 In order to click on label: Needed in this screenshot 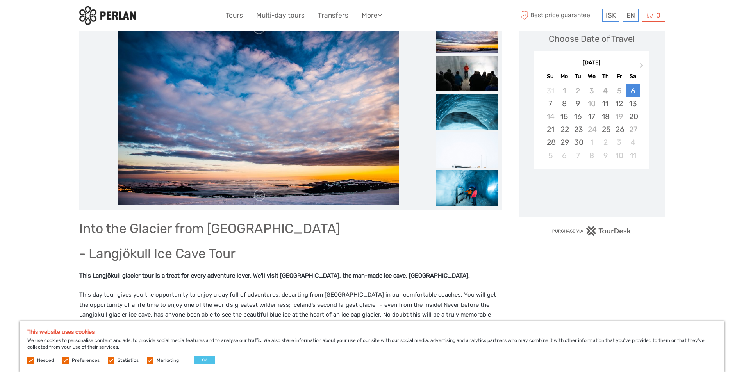, I will do `click(45, 361)`.